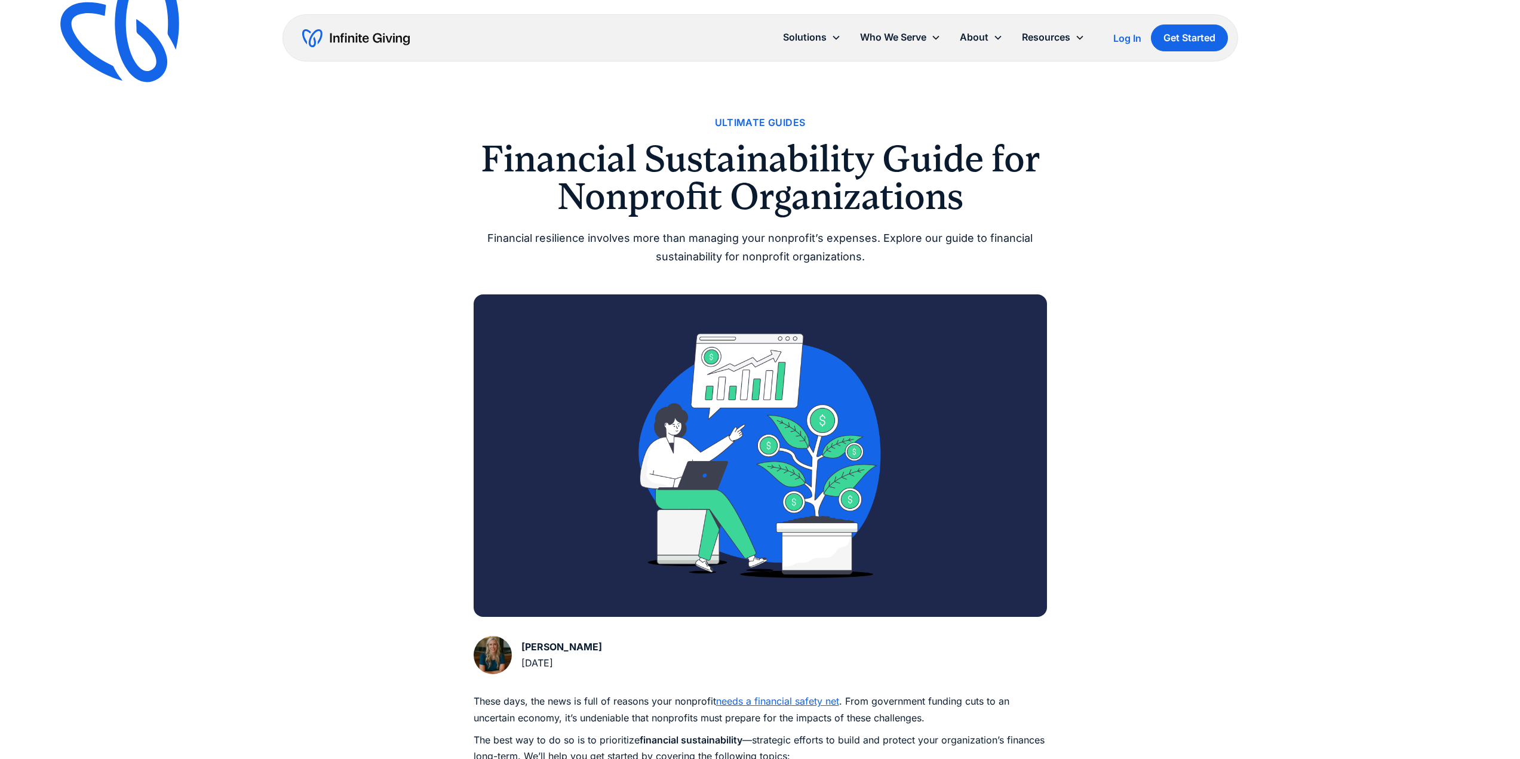  Describe the element at coordinates (761, 122) in the screenshot. I see `div: Ultimate Guides` at that location.